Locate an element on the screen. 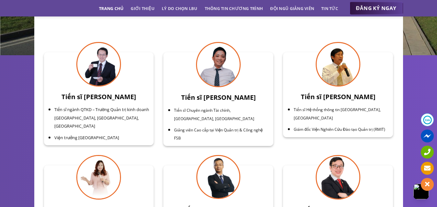 The image size is (437, 207). a: Giới thiệu is located at coordinates (143, 8).